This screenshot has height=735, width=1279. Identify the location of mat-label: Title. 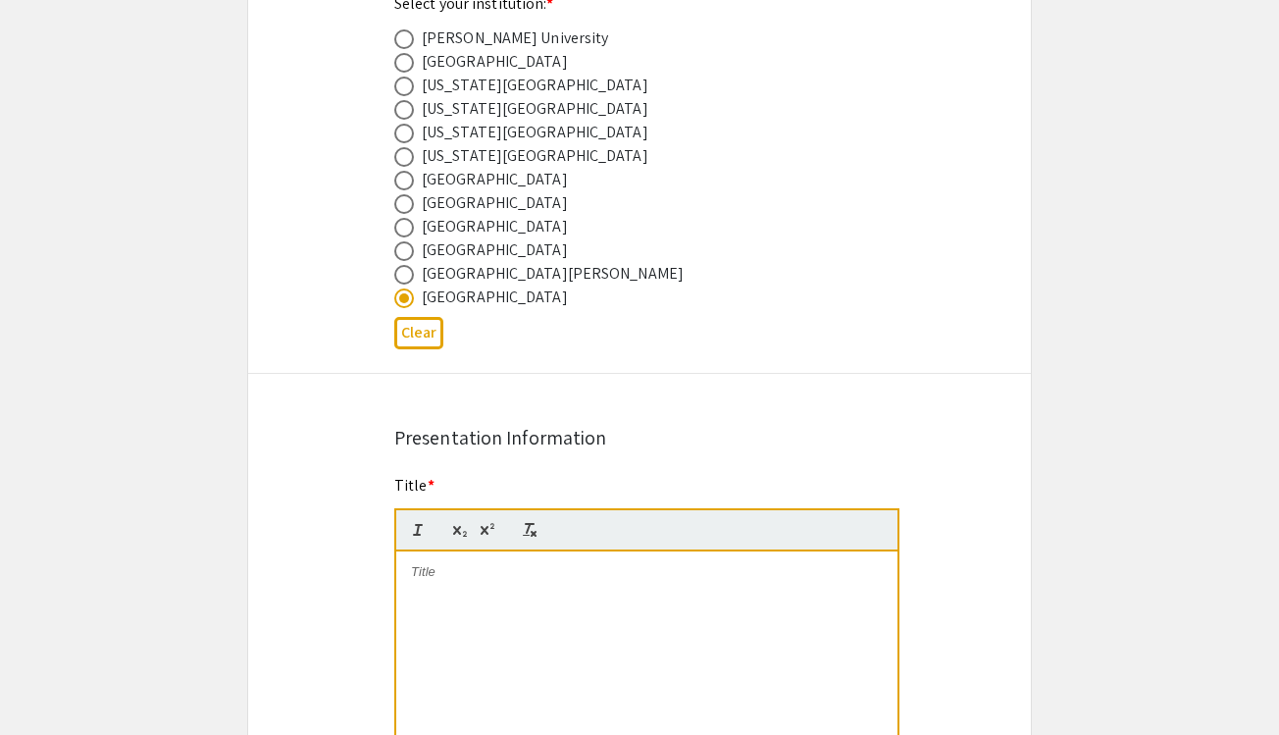
(414, 485).